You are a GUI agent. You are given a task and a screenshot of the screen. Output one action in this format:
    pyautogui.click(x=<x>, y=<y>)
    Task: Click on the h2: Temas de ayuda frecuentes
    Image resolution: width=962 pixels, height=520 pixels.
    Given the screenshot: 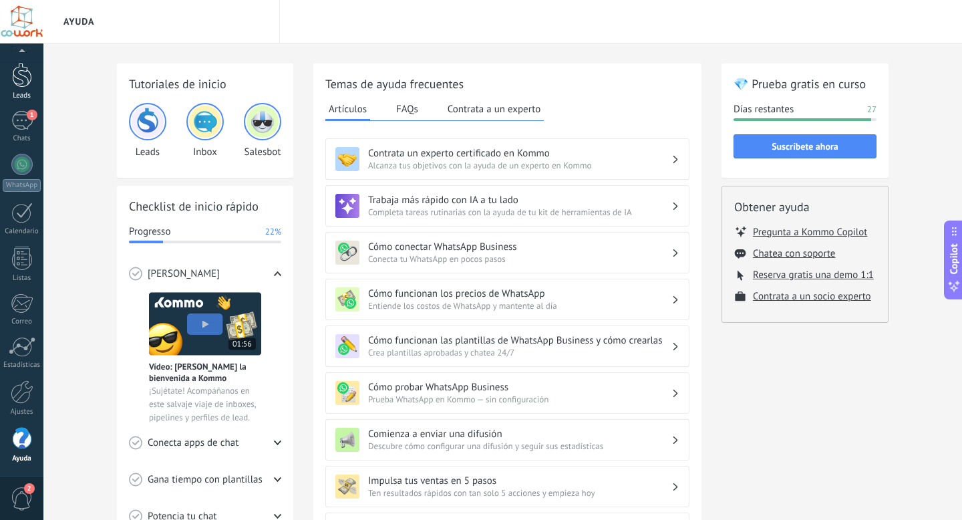 What is the action you would take?
    pyautogui.click(x=507, y=83)
    